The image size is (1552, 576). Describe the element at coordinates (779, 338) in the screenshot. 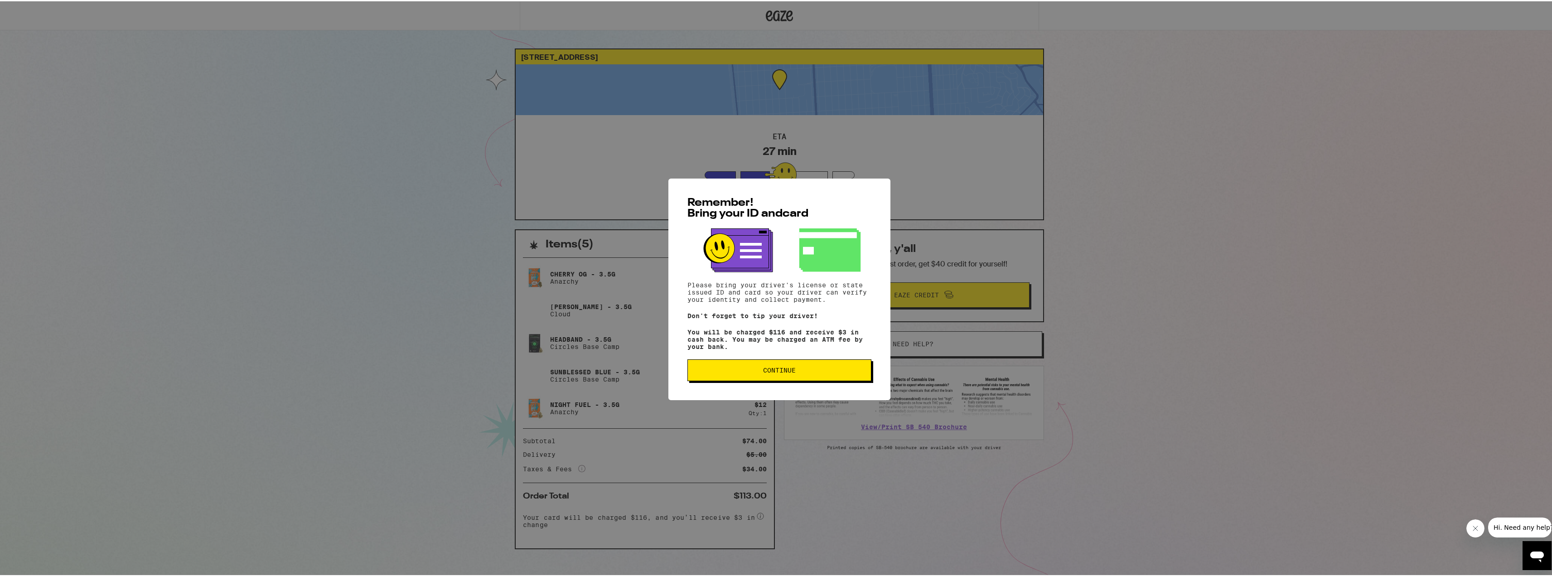

I see `p: You will be charged $116 and receive $3 in cash back. You may be charged an ATM fee by your bank.` at that location.